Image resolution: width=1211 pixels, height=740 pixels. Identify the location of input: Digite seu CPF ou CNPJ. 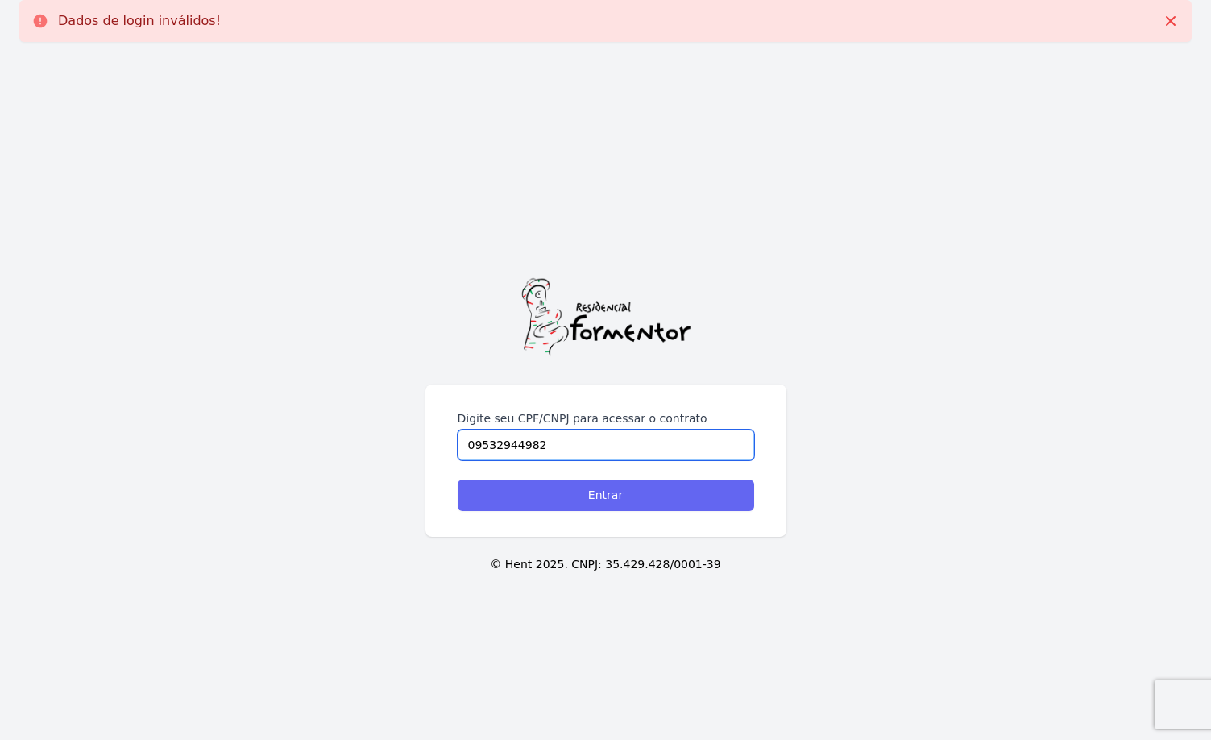
(606, 445).